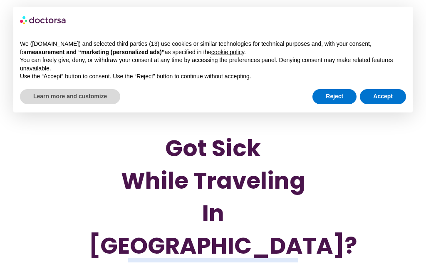  Describe the element at coordinates (95, 52) in the screenshot. I see `strong: measurement and “marketing (personalized ads)”` at that location.